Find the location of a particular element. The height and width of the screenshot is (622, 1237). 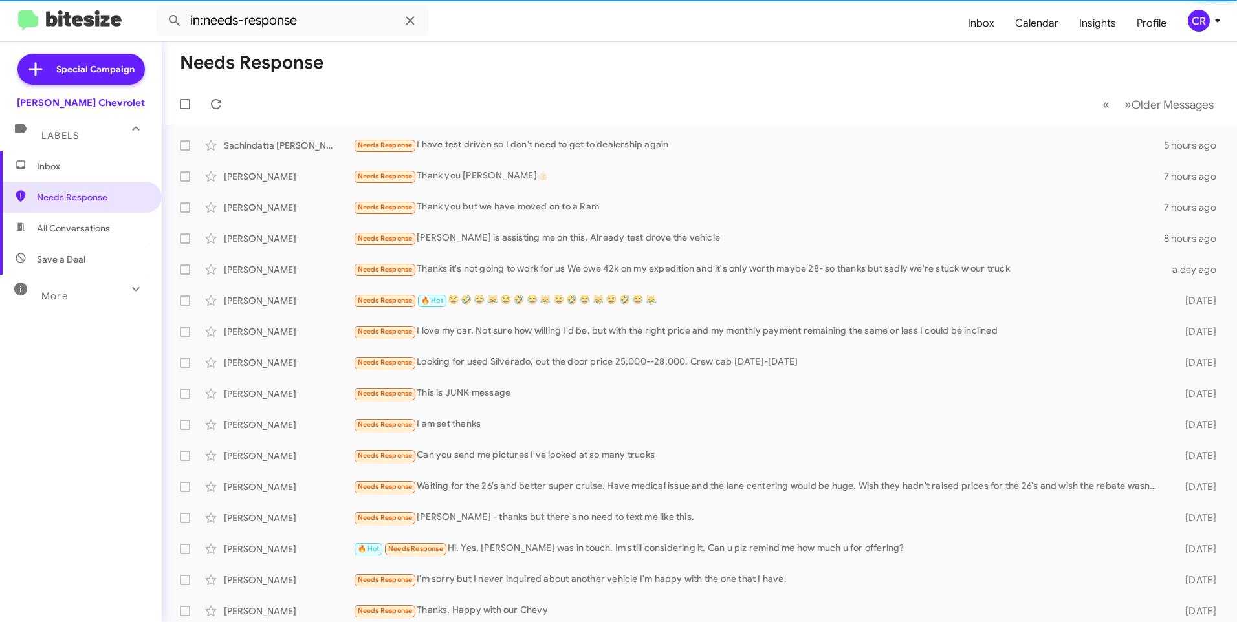

span: Calendar is located at coordinates (1036, 23).